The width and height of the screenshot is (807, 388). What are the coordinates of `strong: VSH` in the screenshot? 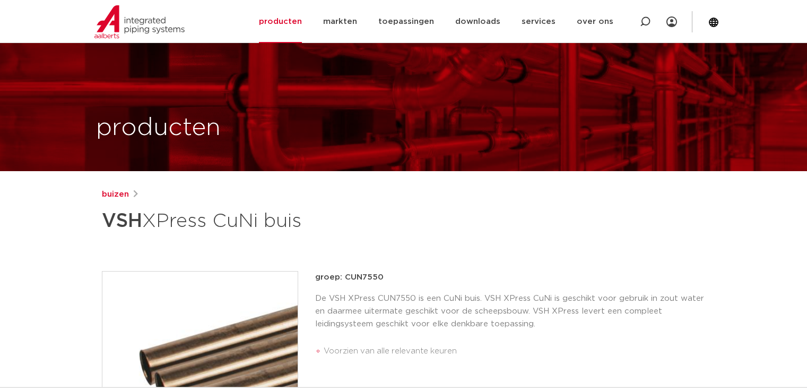 It's located at (122, 221).